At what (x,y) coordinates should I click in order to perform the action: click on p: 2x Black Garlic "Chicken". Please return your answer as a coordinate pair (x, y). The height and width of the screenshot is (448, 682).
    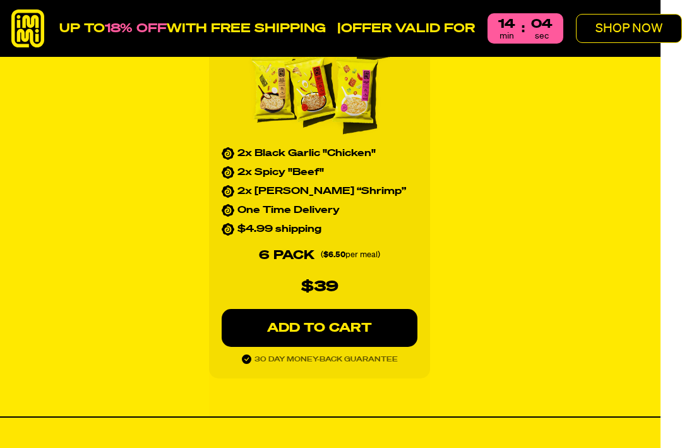
    Looking at the image, I should click on (306, 154).